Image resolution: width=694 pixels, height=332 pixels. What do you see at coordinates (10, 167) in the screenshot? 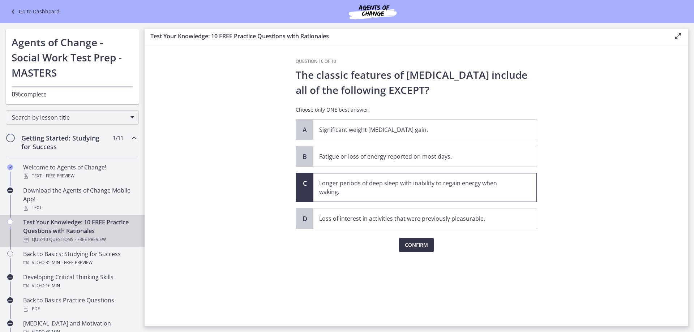
I see `i: Completed` at bounding box center [10, 167].